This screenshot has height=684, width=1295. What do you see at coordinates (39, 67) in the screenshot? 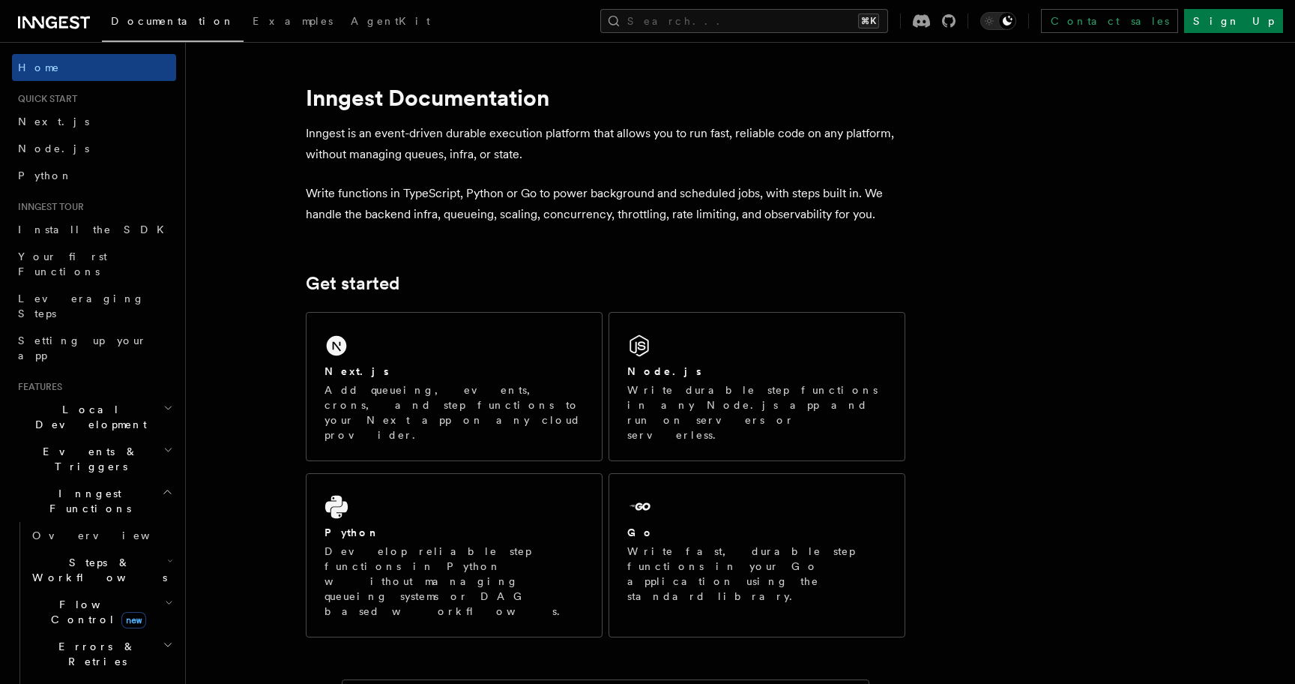
I see `span: Home` at bounding box center [39, 67].